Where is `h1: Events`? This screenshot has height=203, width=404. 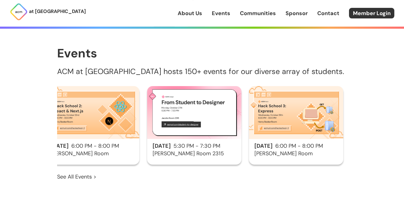
h1: Events is located at coordinates (202, 53).